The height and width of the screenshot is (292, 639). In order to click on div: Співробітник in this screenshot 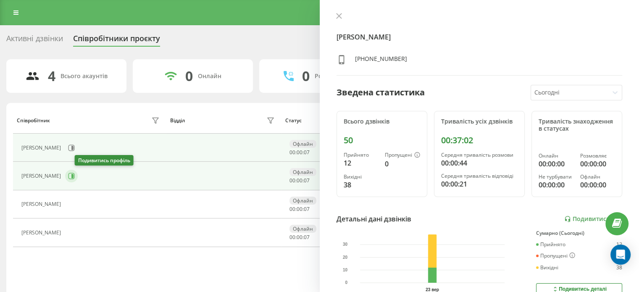, I will do `click(33, 120)`.